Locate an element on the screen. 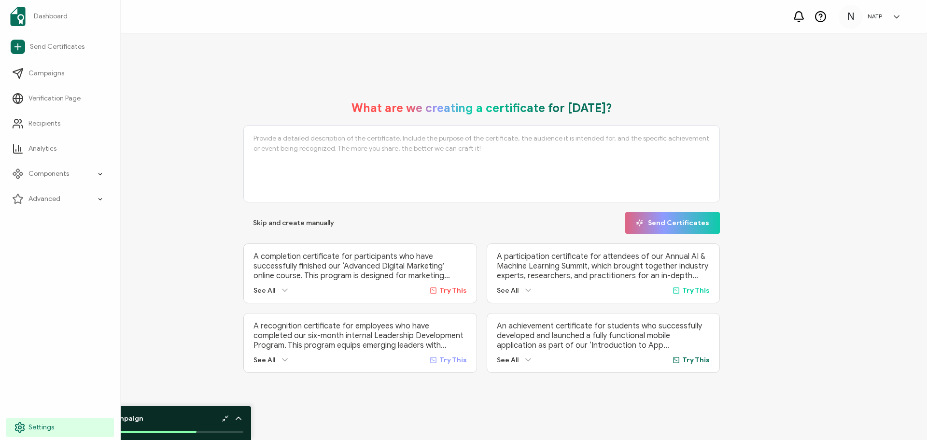  b: Campaign is located at coordinates (126, 418).